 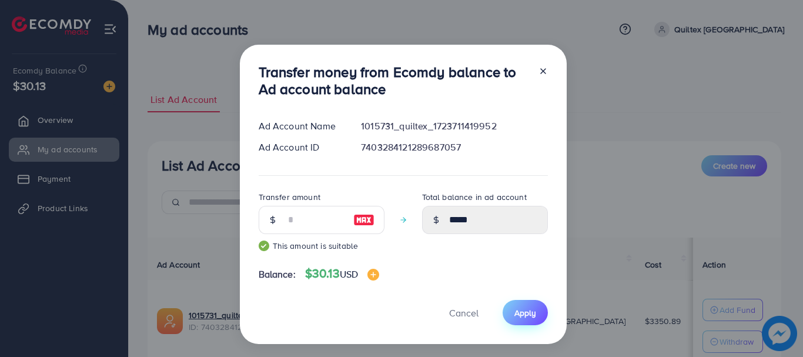 I want to click on label: Transfer amount, so click(x=289, y=197).